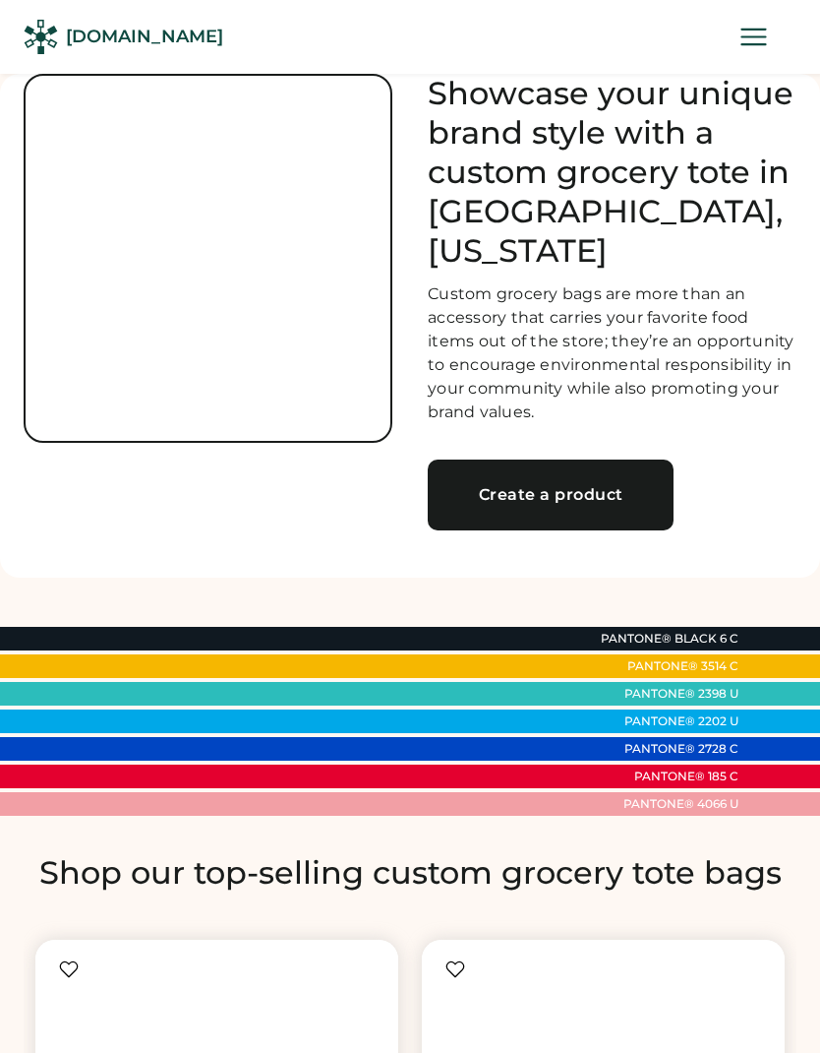 The height and width of the screenshot is (1053, 820). What do you see at coordinates (40, 36) in the screenshot?
I see `img: Rendered Logo - Screens` at bounding box center [40, 36].